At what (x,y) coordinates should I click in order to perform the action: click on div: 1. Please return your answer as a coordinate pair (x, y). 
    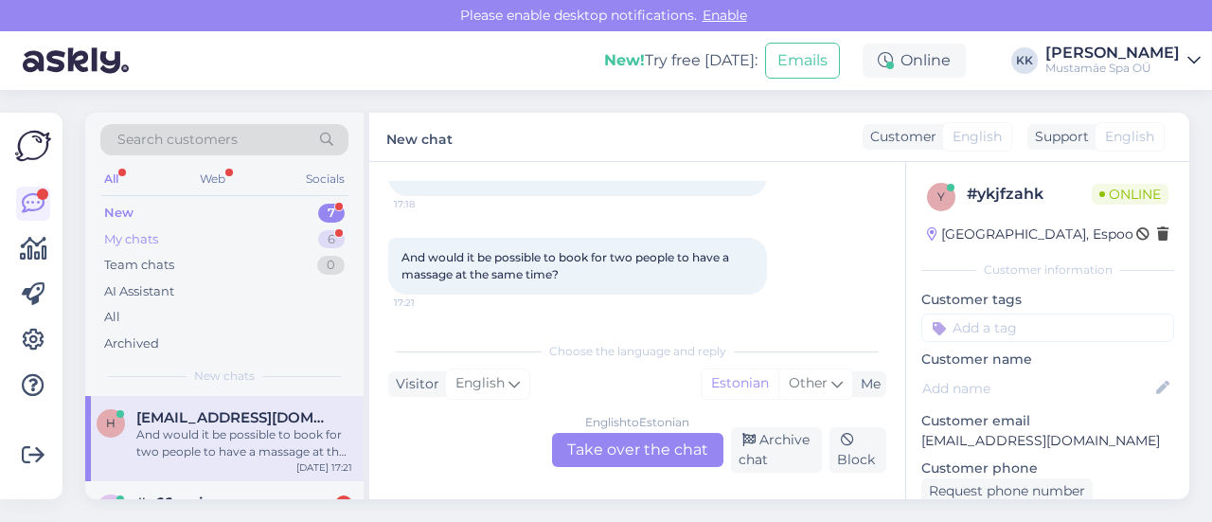
    Looking at the image, I should click on (344, 504).